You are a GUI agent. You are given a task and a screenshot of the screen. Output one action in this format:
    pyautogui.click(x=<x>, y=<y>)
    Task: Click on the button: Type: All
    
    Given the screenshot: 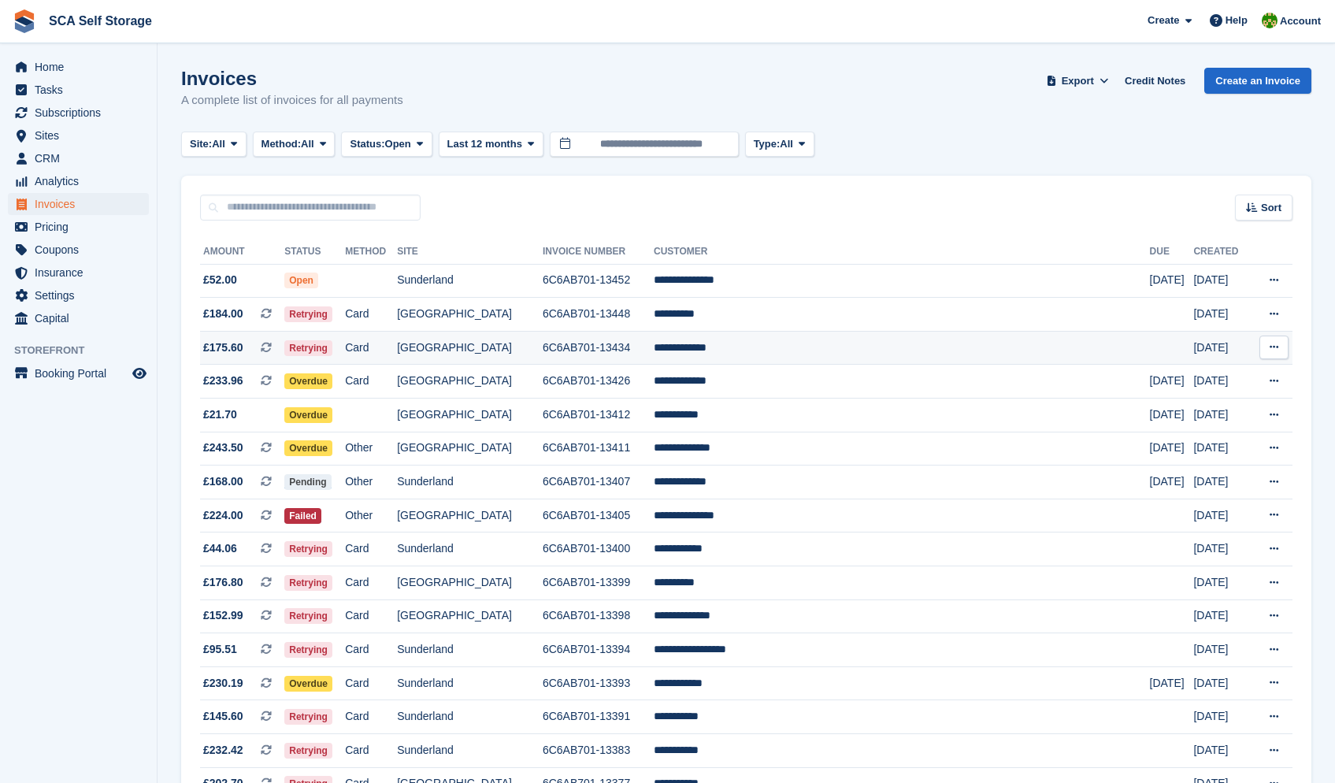 What is the action you would take?
    pyautogui.click(x=780, y=144)
    